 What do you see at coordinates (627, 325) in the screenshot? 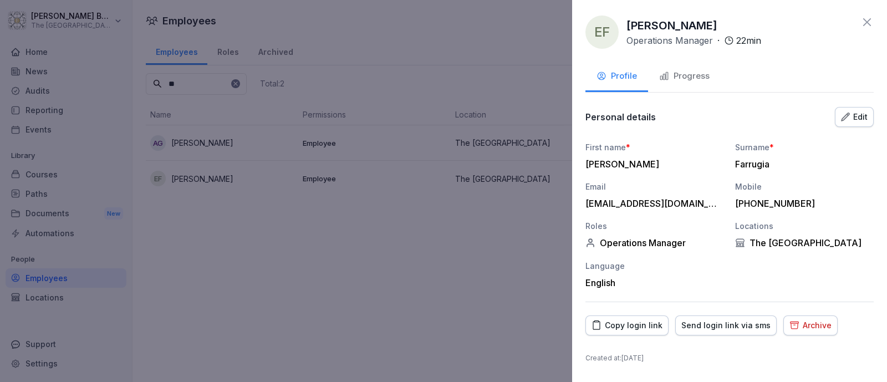
I see `div: Copy login link` at bounding box center [627, 325].